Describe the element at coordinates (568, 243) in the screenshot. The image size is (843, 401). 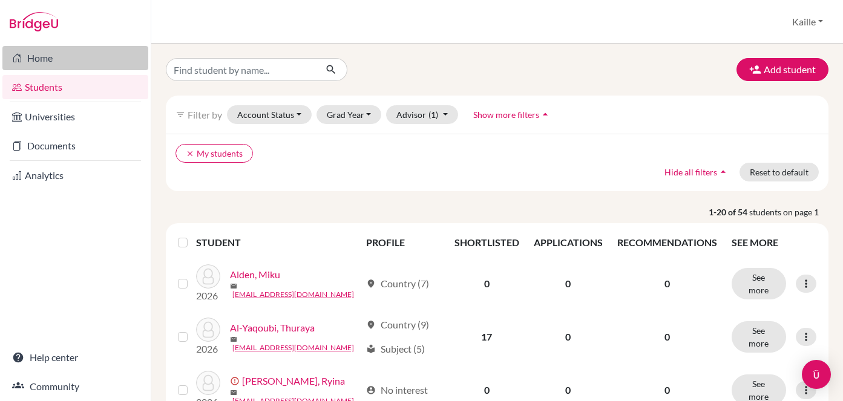
I see `th: APPLICATIONS` at that location.